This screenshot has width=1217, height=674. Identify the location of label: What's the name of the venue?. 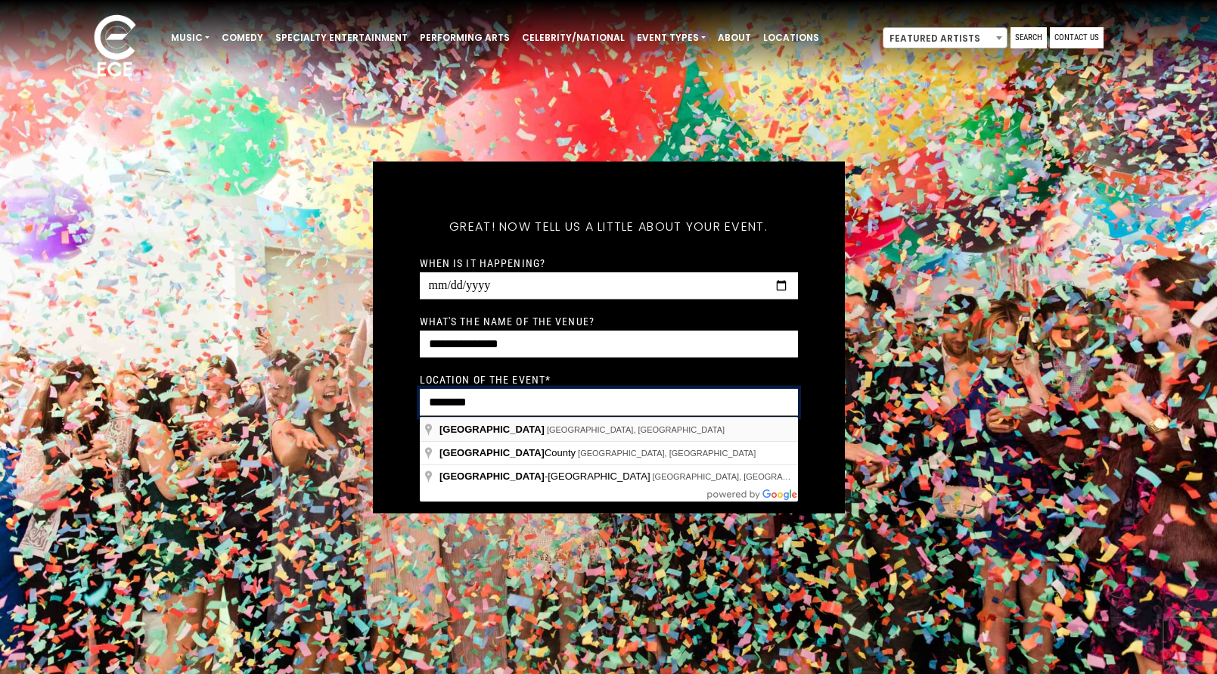
(507, 321).